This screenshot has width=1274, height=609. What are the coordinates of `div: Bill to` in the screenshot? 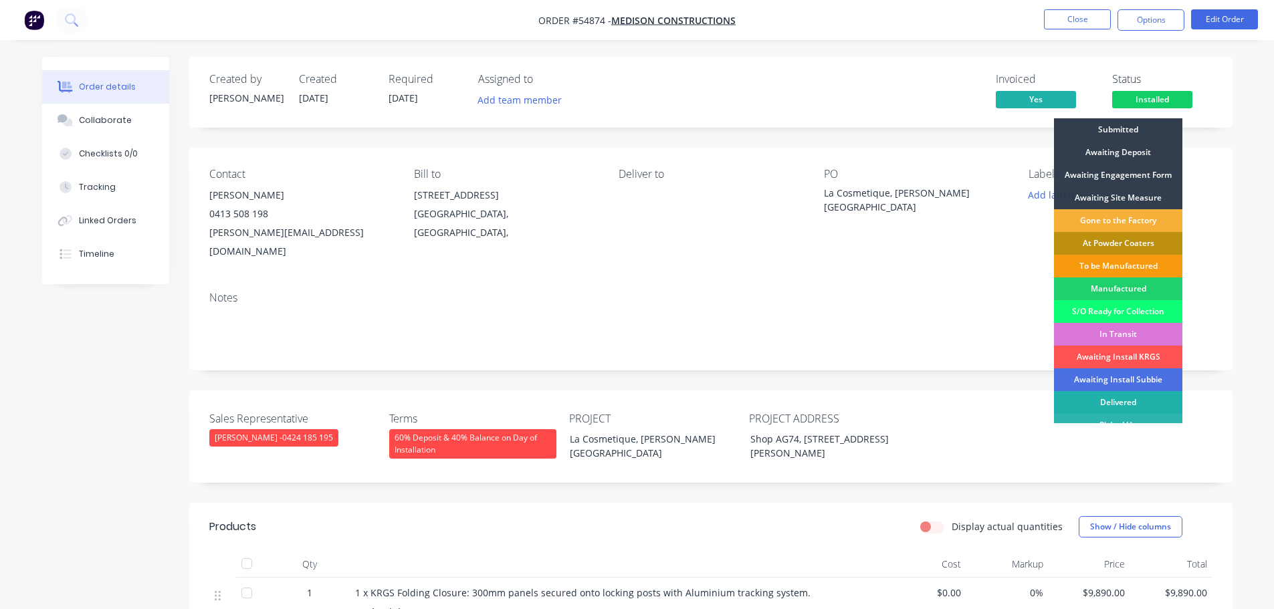 It's located at (506, 174).